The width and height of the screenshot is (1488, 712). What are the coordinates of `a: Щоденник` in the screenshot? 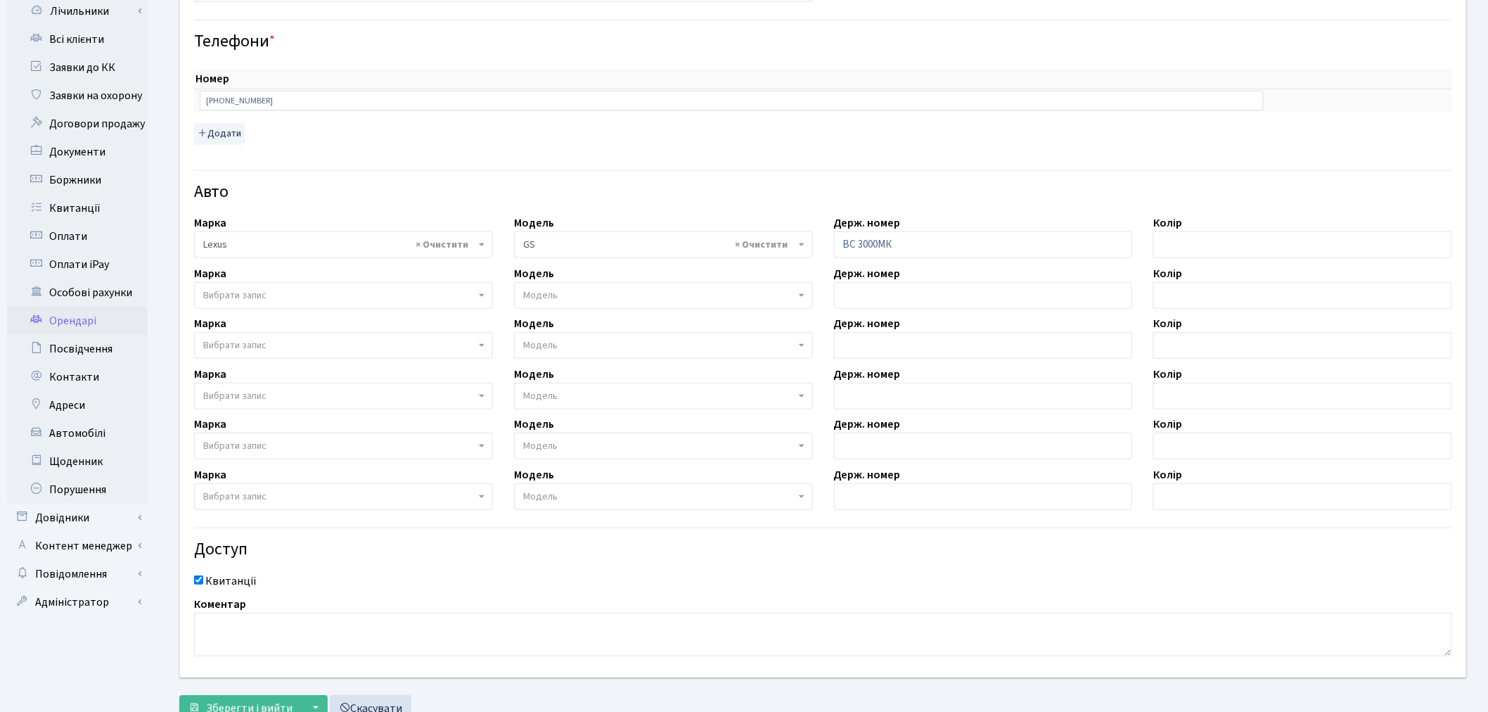 It's located at (77, 461).